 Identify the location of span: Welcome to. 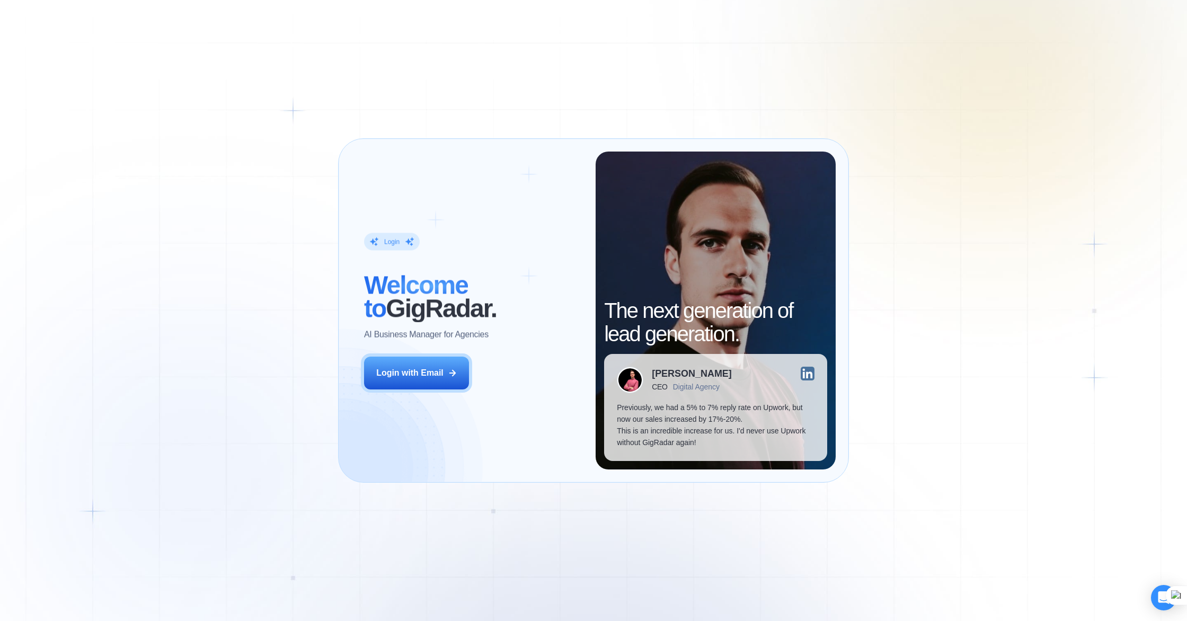
(416, 296).